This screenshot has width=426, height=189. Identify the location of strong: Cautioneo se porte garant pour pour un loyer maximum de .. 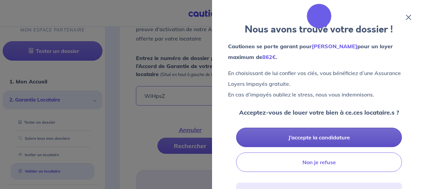
(310, 52).